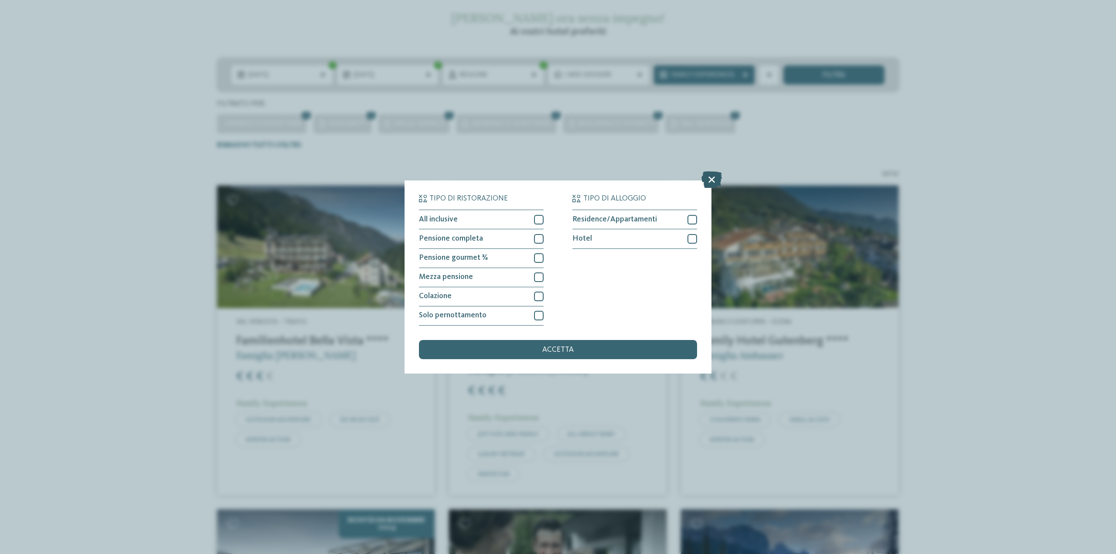 The image size is (1116, 554). Describe the element at coordinates (451, 239) in the screenshot. I see `span: Pensione completa` at that location.